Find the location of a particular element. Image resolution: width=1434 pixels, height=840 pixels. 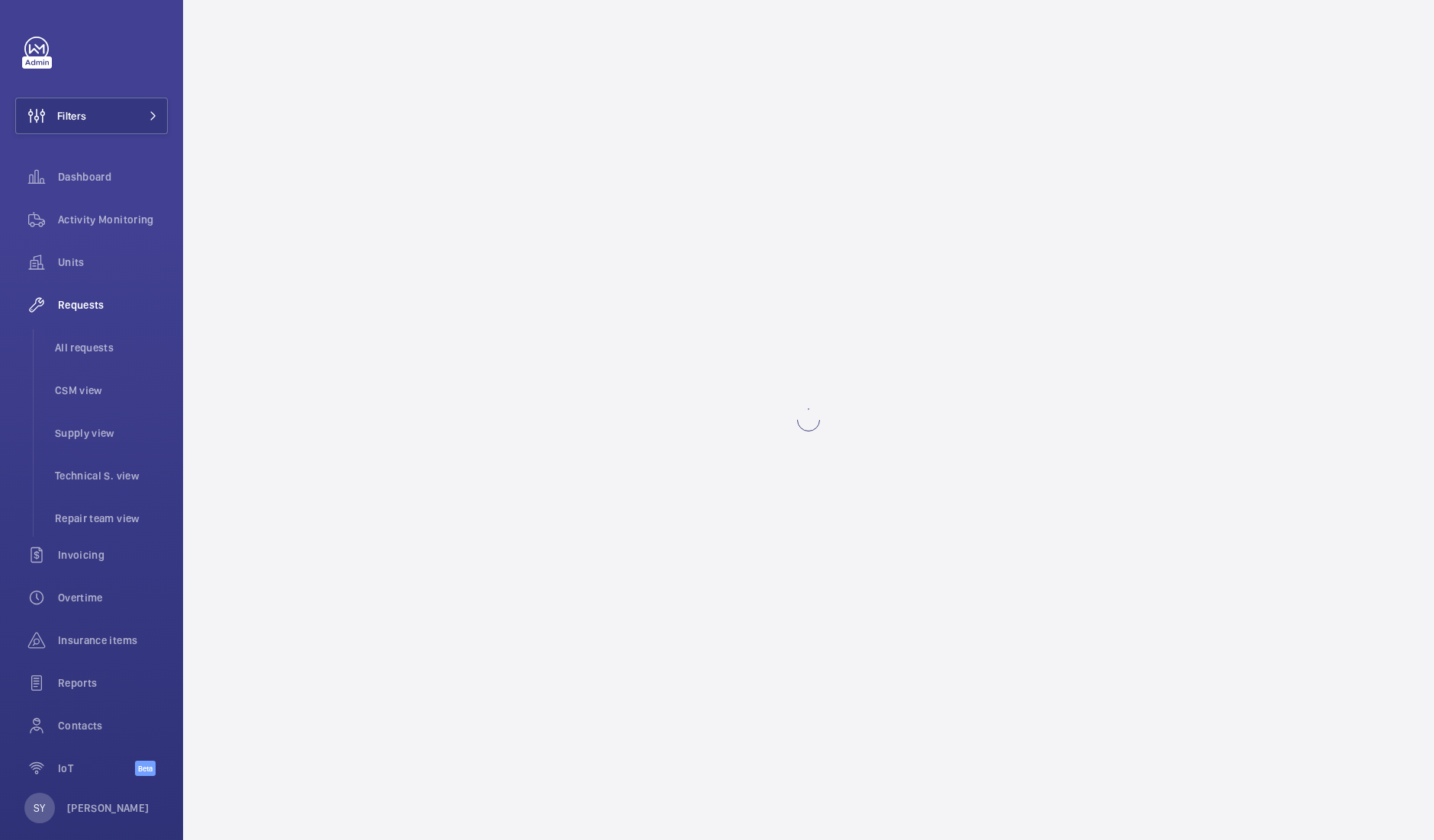

span: Filters is located at coordinates (72, 116).